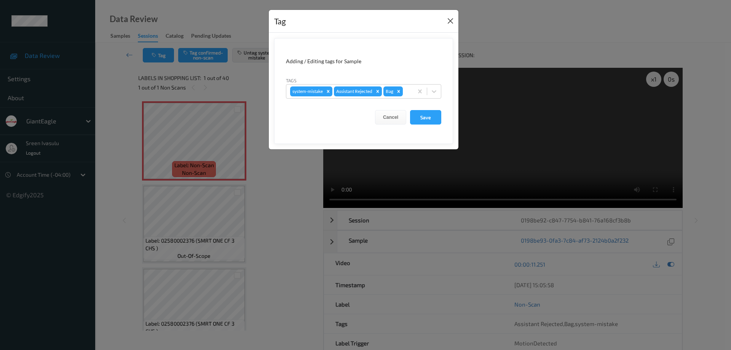 This screenshot has width=731, height=350. I want to click on div: Remove system-mistake, so click(328, 91).